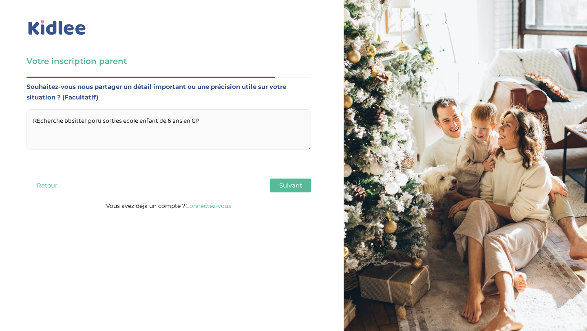  Describe the element at coordinates (291, 185) in the screenshot. I see `span: Suivant` at that location.